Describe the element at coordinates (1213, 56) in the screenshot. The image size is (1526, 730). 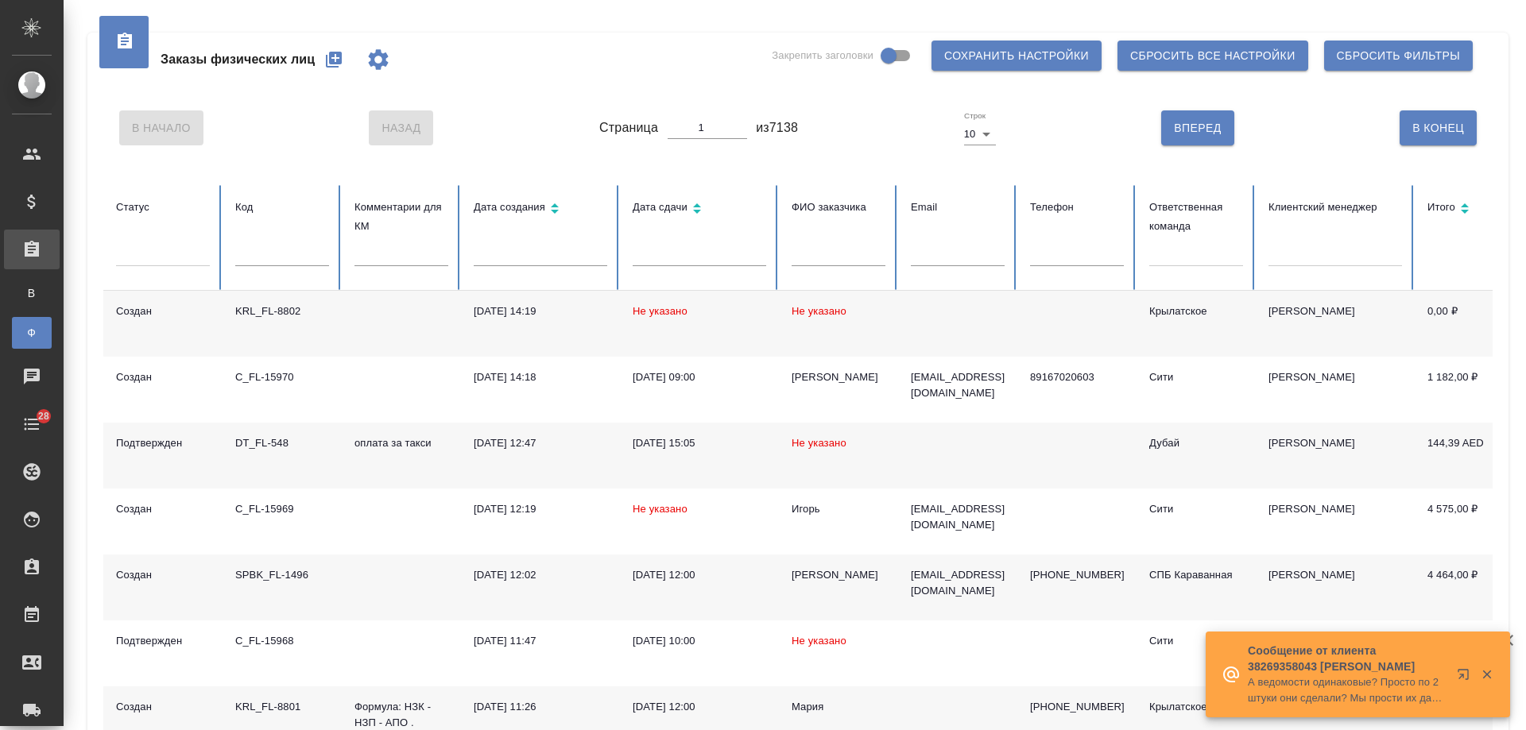
I see `span: Сбросить все настройки` at that location.